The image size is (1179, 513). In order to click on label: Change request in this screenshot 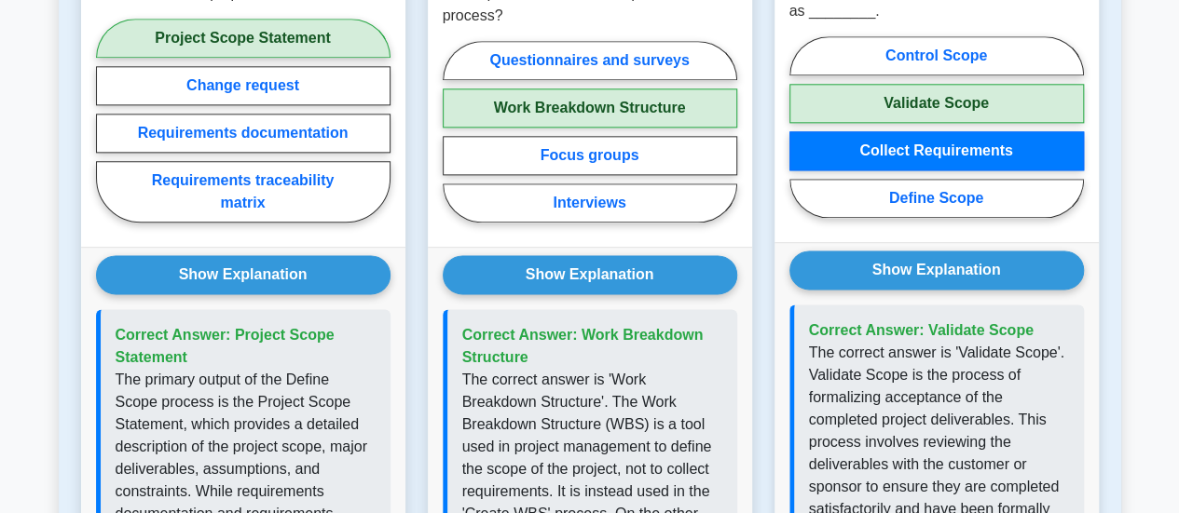, I will do `click(243, 86)`.